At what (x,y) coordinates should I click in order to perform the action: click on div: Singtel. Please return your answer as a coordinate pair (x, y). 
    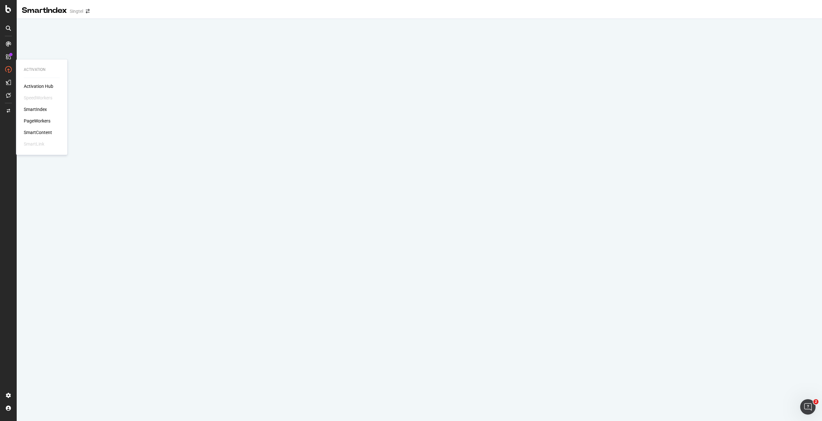
    Looking at the image, I should click on (76, 11).